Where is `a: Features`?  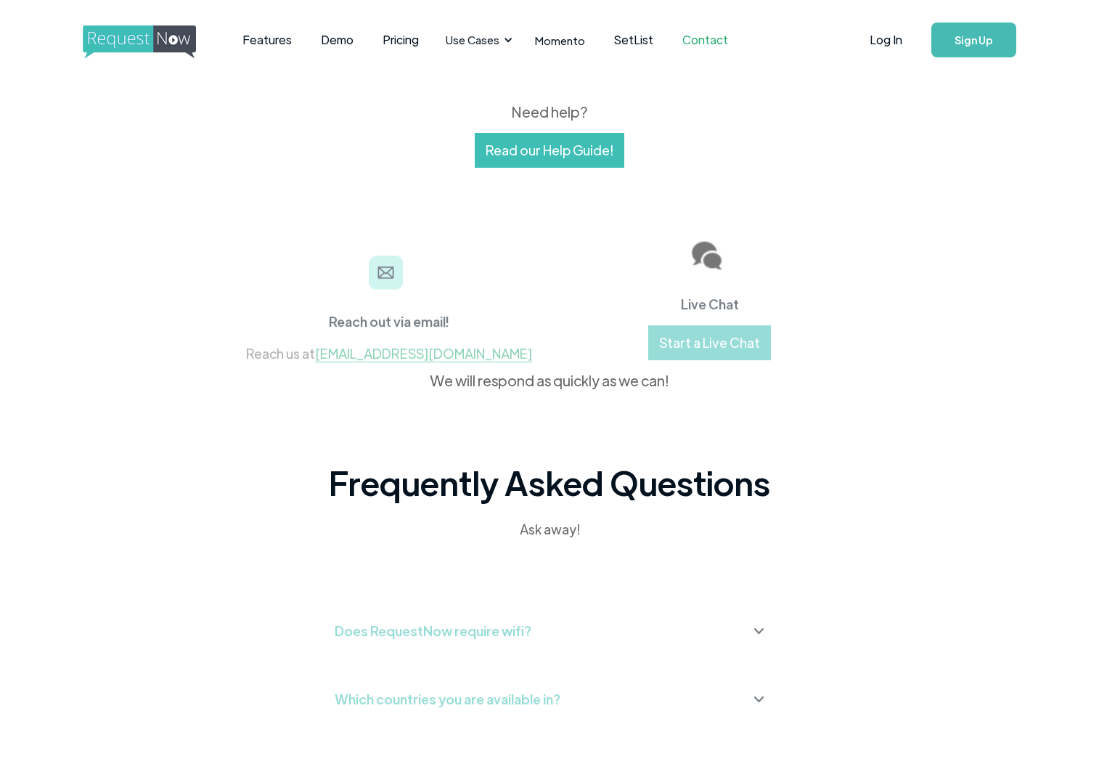 a: Features is located at coordinates (267, 40).